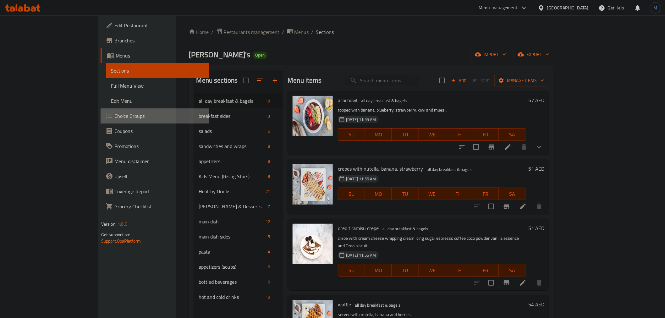 The width and height of the screenshot is (665, 318). What do you see at coordinates (232, 161) in the screenshot?
I see `div: appetizers` at bounding box center [232, 161].